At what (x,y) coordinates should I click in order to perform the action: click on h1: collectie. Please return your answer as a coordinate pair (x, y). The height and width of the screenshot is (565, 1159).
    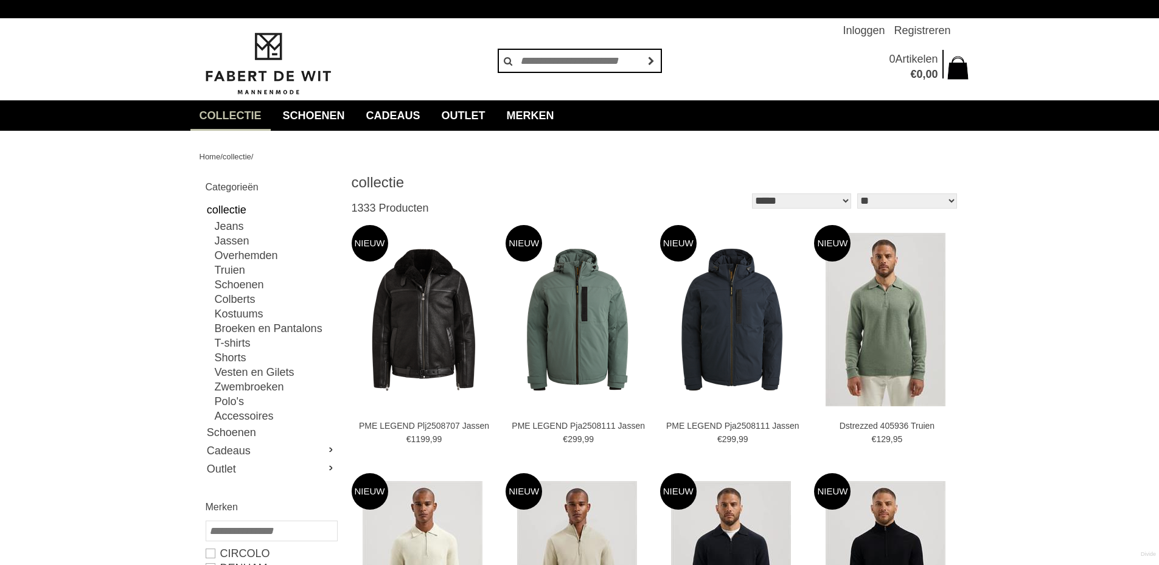
    Looking at the image, I should click on (504, 183).